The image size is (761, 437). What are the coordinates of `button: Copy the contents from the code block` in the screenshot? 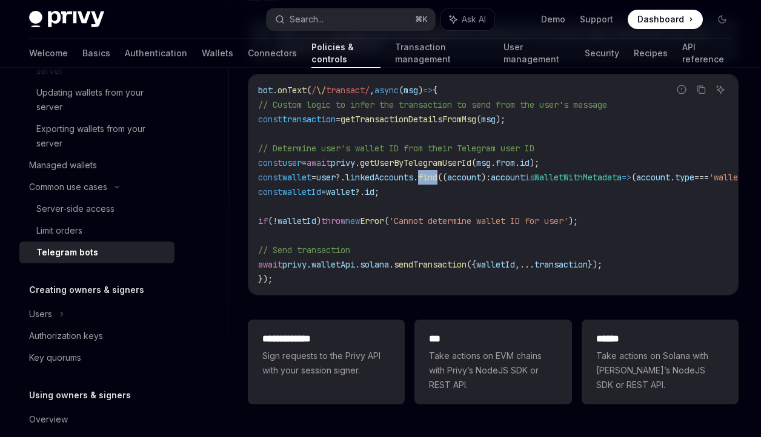 It's located at (701, 90).